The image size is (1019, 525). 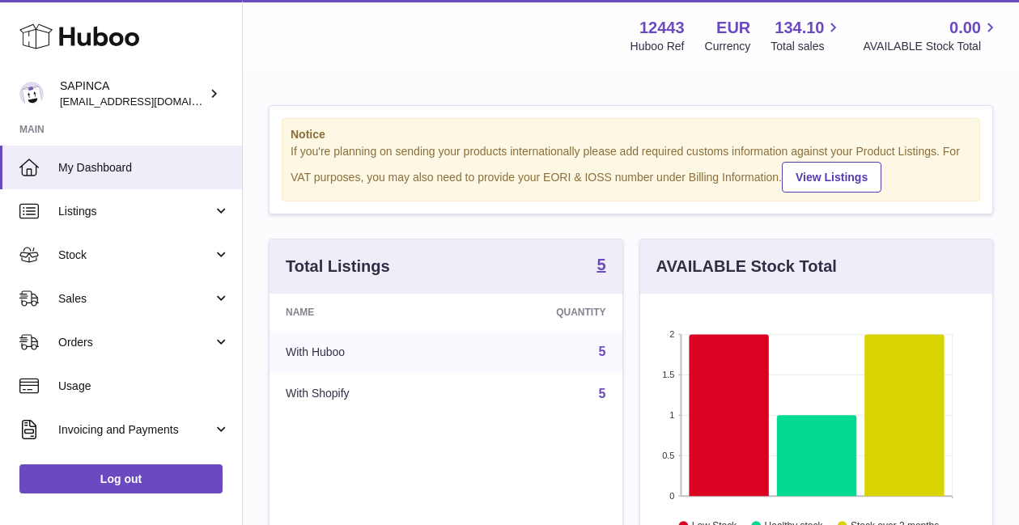 I want to click on strong: 12443, so click(x=662, y=28).